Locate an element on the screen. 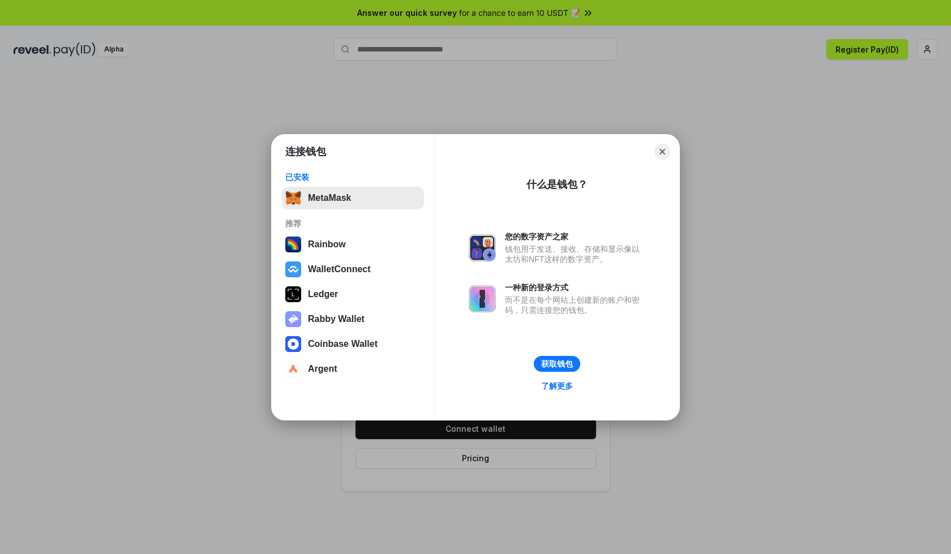 The height and width of the screenshot is (554, 951). div: Rainbow is located at coordinates (327, 244).